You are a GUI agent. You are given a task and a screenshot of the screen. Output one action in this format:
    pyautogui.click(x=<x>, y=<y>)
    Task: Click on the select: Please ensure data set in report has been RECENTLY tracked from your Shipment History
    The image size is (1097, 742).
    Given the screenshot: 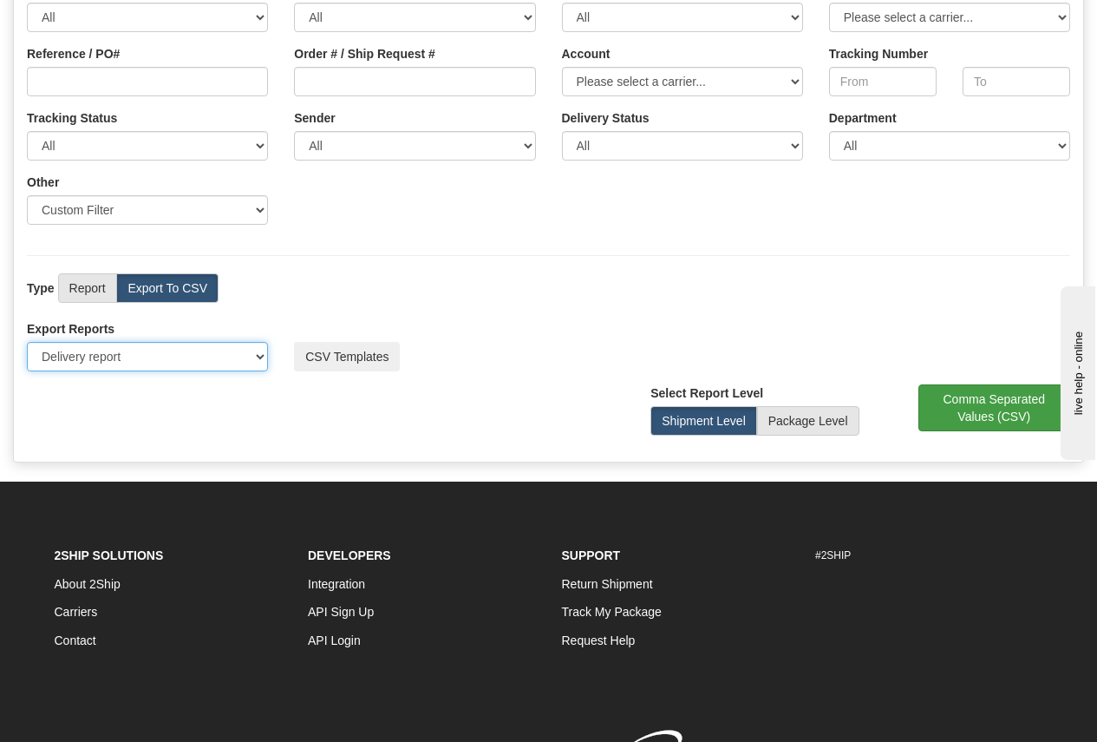 What is the action you would take?
    pyautogui.click(x=683, y=146)
    